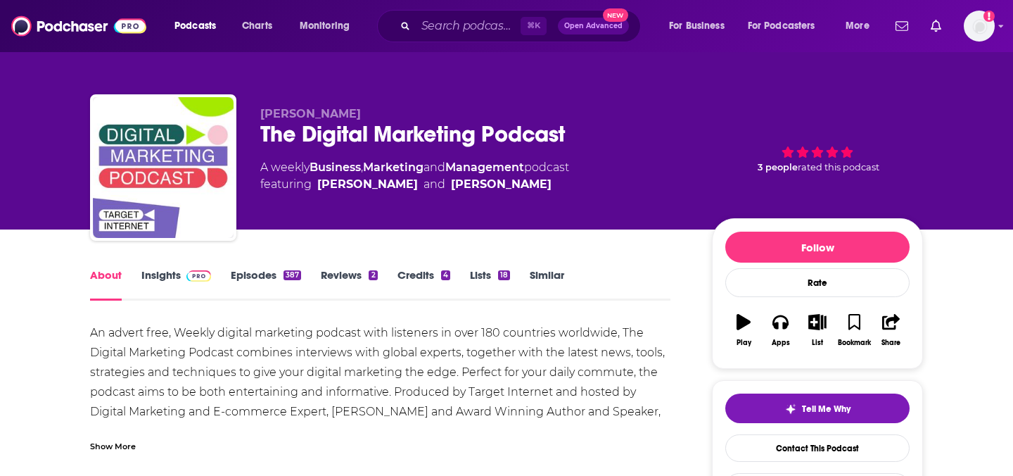 The image size is (1013, 476). I want to click on img: Podchaser Pro, so click(198, 276).